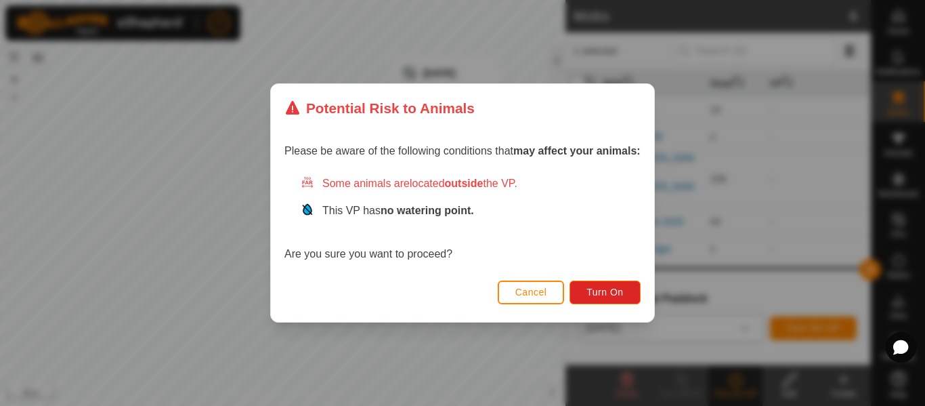 This screenshot has width=925, height=406. Describe the element at coordinates (605, 292) in the screenshot. I see `span: Turn On` at that location.